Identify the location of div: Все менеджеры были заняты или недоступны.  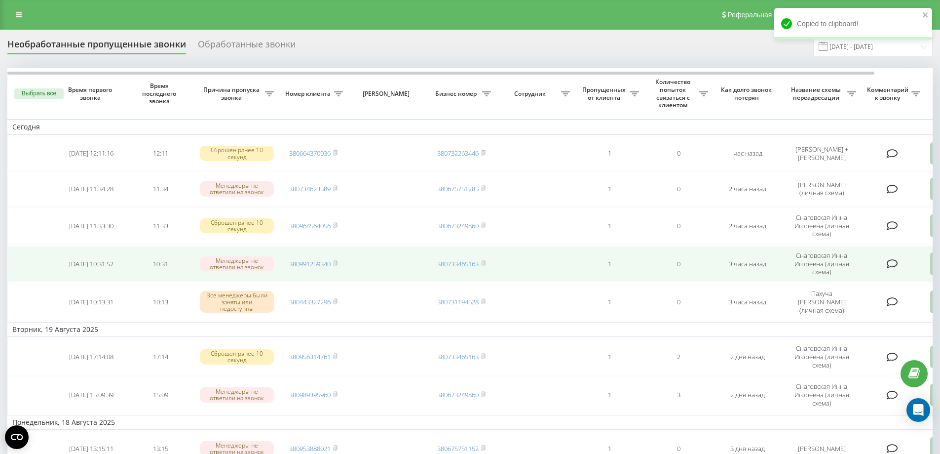
(237, 302).